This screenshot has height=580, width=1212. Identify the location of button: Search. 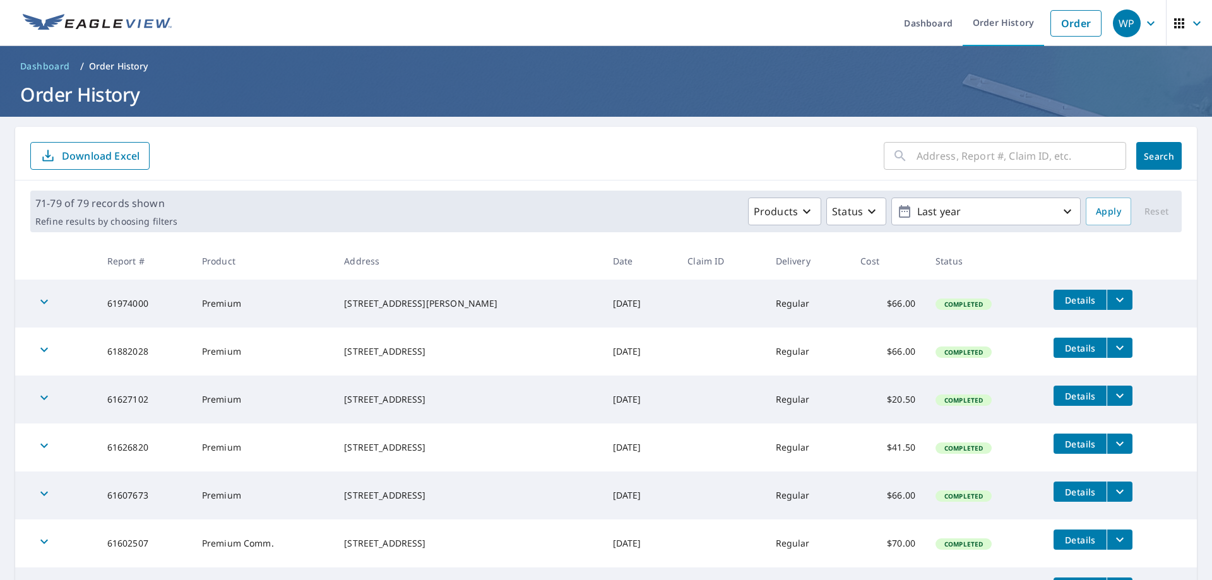
(1159, 156).